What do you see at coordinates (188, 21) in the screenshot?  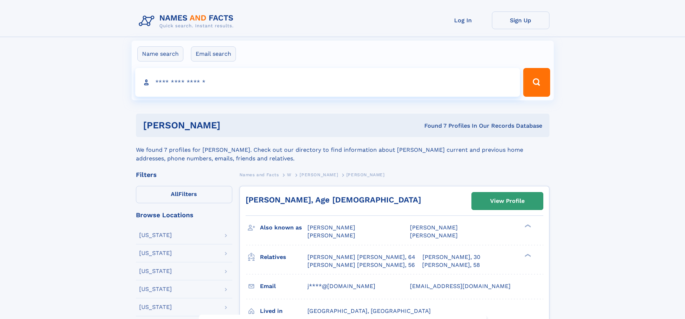 I see `img: Logo Names and Facts` at bounding box center [188, 21].